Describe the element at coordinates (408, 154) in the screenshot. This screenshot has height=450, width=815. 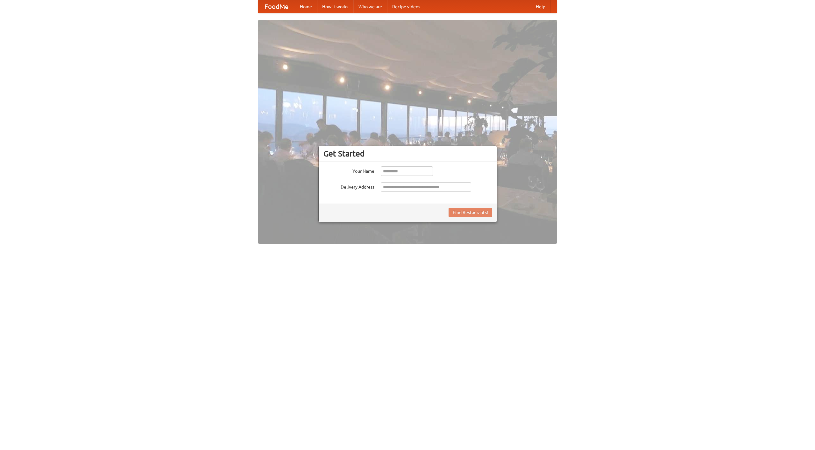
I see `h3: Get Started` at that location.